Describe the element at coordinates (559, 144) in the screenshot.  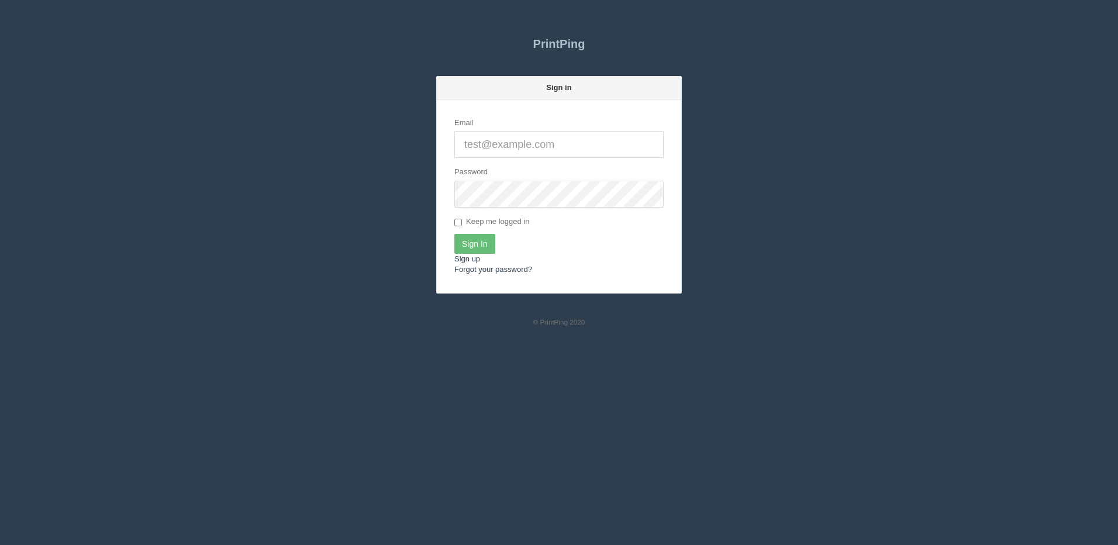
I see `input: test@example.com` at that location.